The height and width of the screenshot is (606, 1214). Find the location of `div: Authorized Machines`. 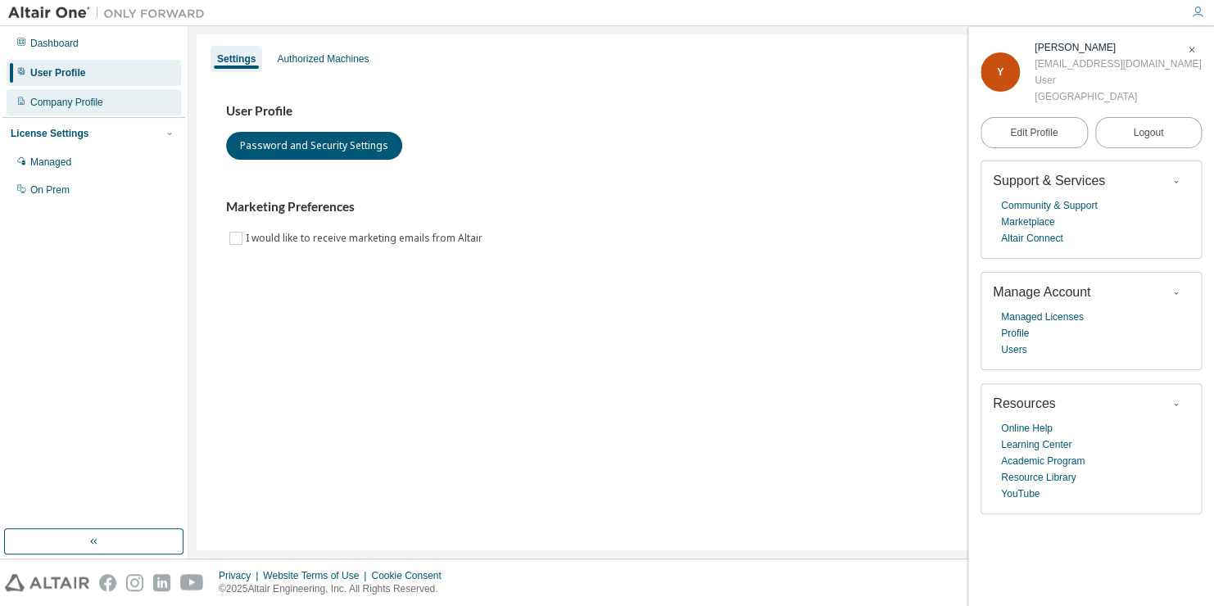

div: Authorized Machines is located at coordinates (323, 59).